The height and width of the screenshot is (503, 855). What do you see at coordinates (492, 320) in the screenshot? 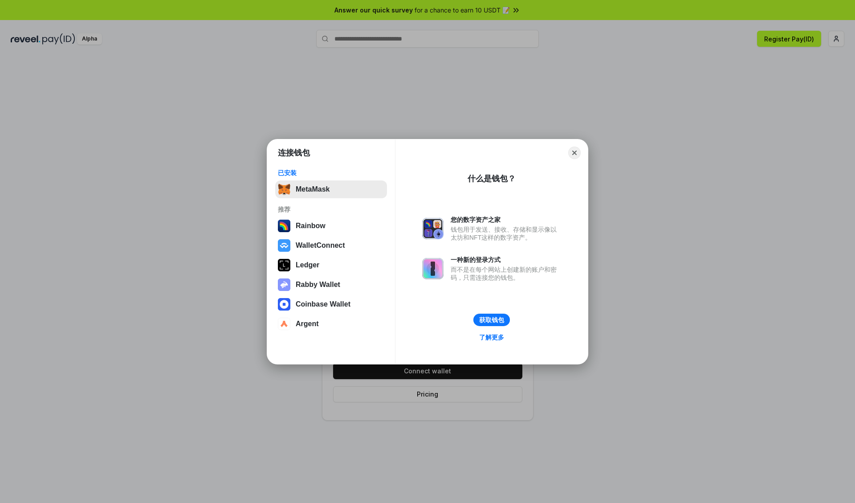
I see `div: 获取钱包` at bounding box center [492, 320].